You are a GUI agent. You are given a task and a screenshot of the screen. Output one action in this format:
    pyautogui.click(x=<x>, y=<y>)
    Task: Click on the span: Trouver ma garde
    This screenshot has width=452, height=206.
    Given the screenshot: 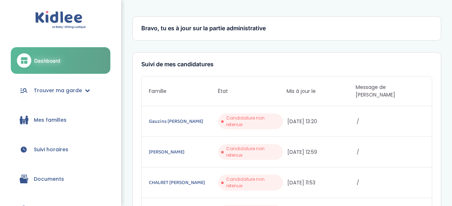 What is the action you would take?
    pyautogui.click(x=58, y=90)
    